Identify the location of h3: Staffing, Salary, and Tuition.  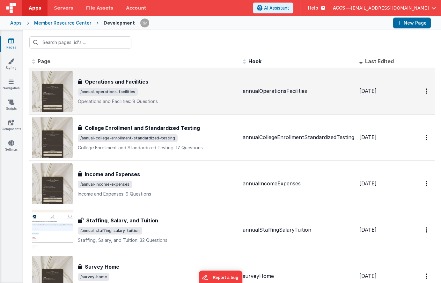
(122, 220).